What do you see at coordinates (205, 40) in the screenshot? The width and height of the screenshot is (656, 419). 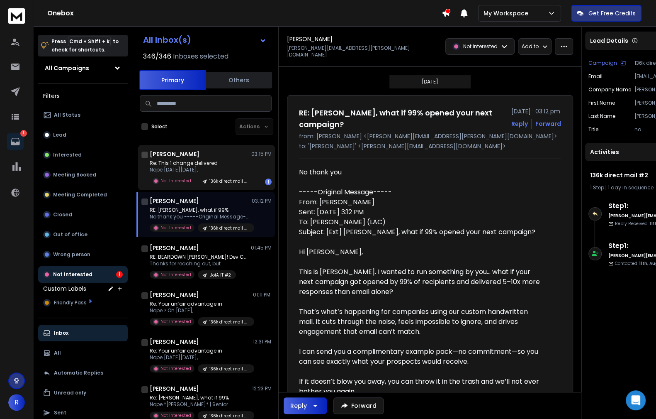 I see `button: All Inbox(s)` at bounding box center [205, 40].